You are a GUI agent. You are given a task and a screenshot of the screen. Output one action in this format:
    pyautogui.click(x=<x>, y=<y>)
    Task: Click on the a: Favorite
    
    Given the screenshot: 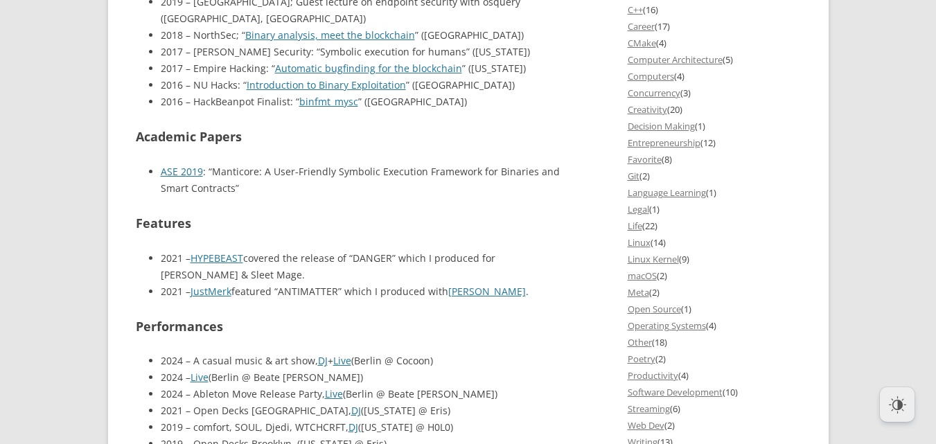 What is the action you would take?
    pyautogui.click(x=644, y=159)
    